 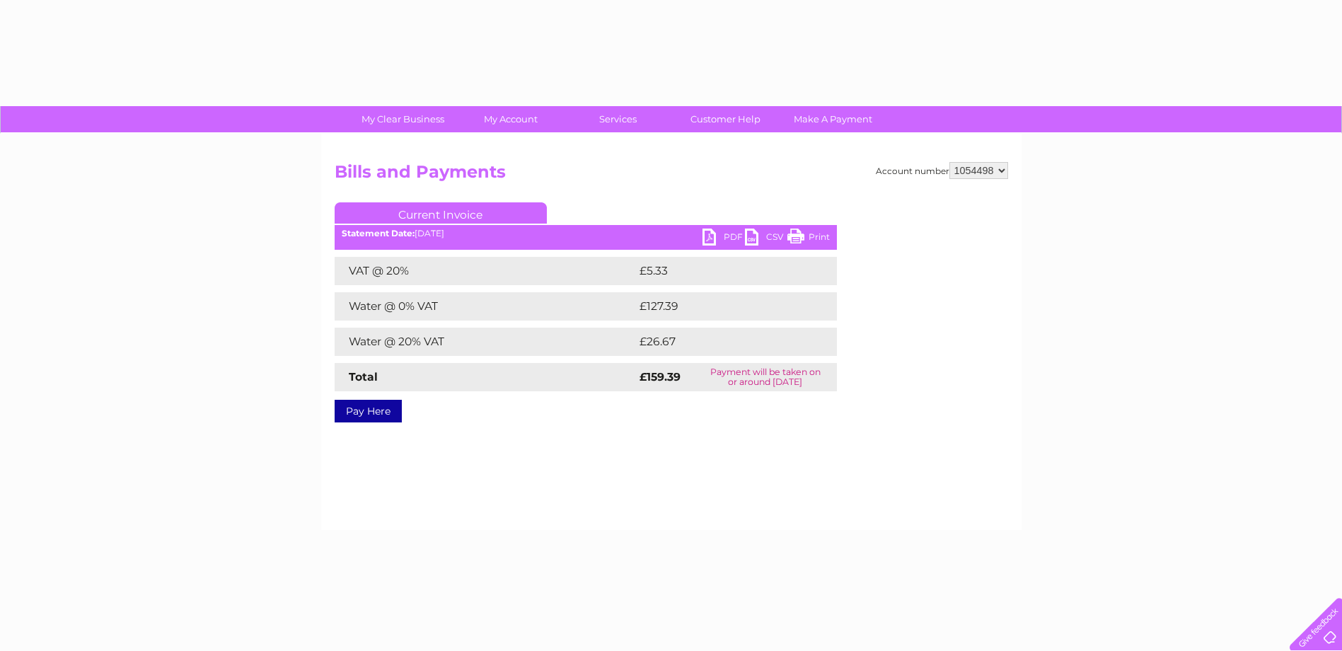 I want to click on td: £5.33, so click(x=720, y=271).